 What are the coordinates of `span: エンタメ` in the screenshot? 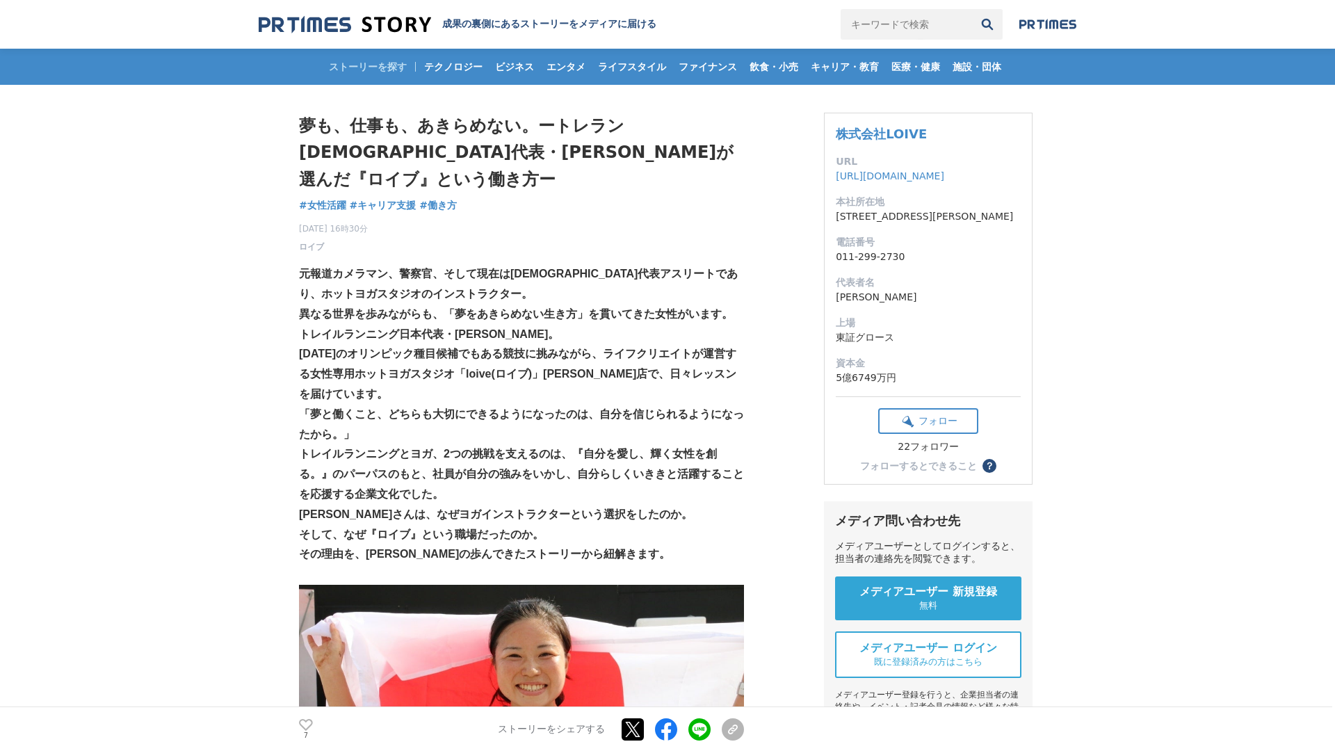 It's located at (566, 67).